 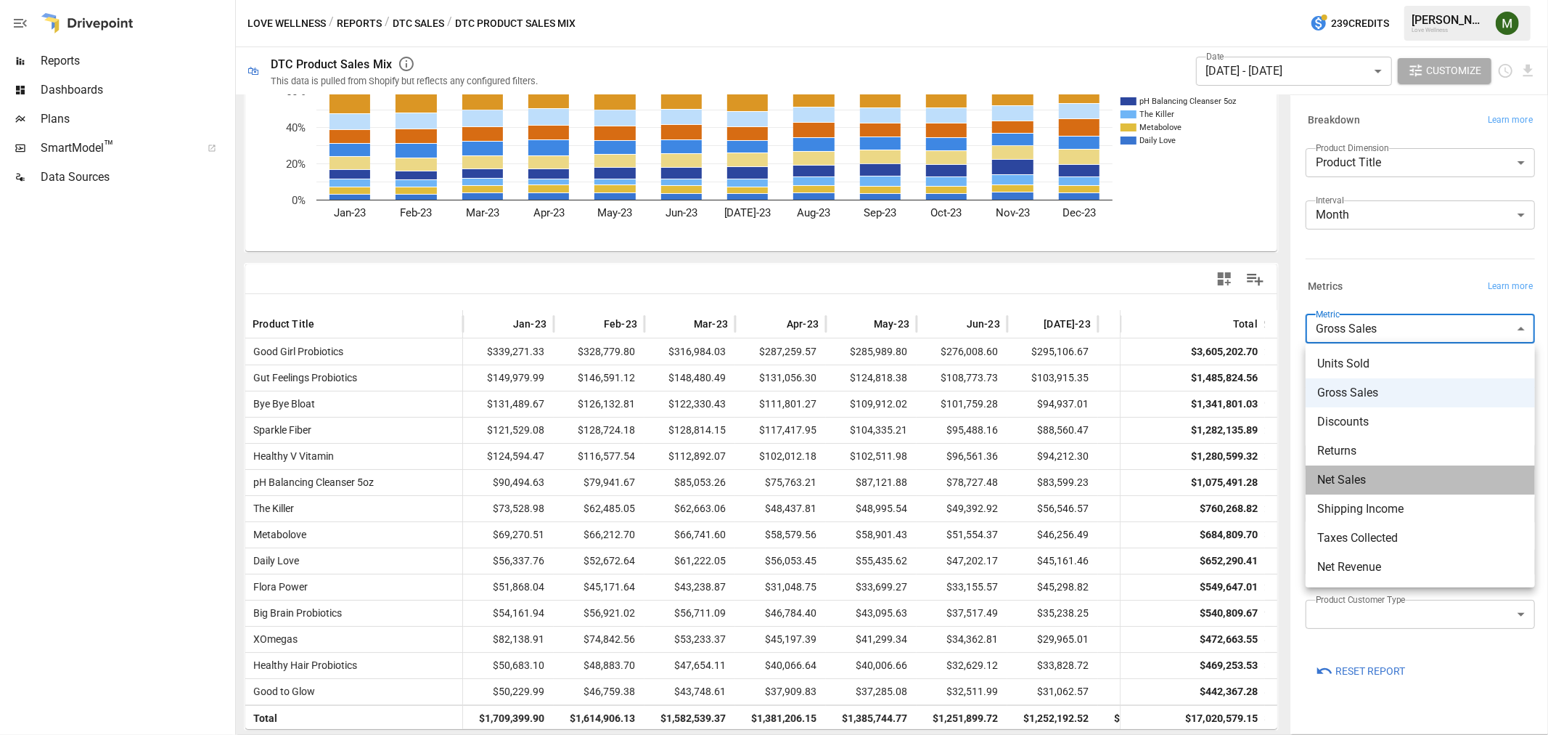 I want to click on span: Returns, so click(x=1421, y=451).